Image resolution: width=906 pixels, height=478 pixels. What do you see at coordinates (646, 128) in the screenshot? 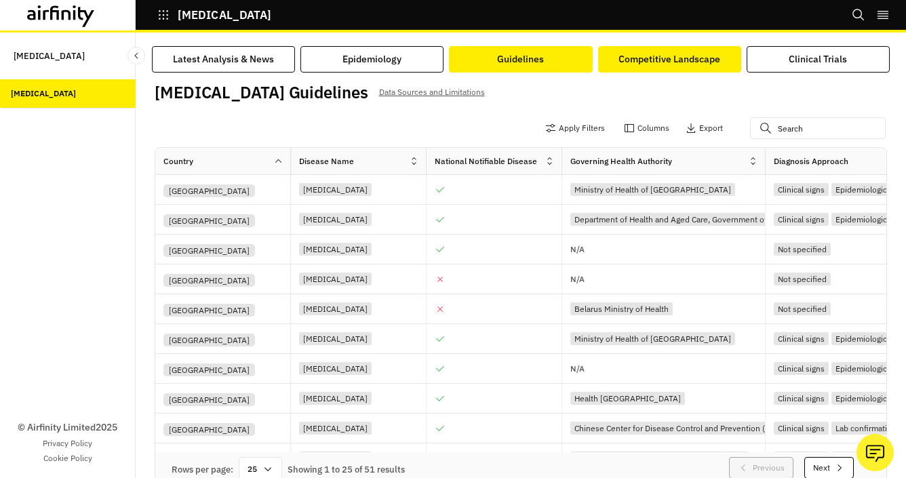
I see `button: Columns` at bounding box center [646, 128].